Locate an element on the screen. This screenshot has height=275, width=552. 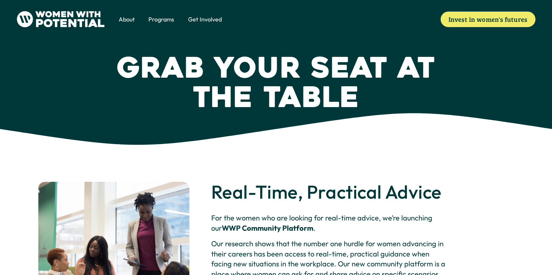
p: For the women who are looking for real-time advice, we’re launching our . is located at coordinates (330, 223).